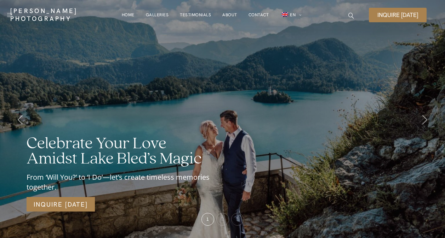  I want to click on a: Testimonials, so click(195, 15).